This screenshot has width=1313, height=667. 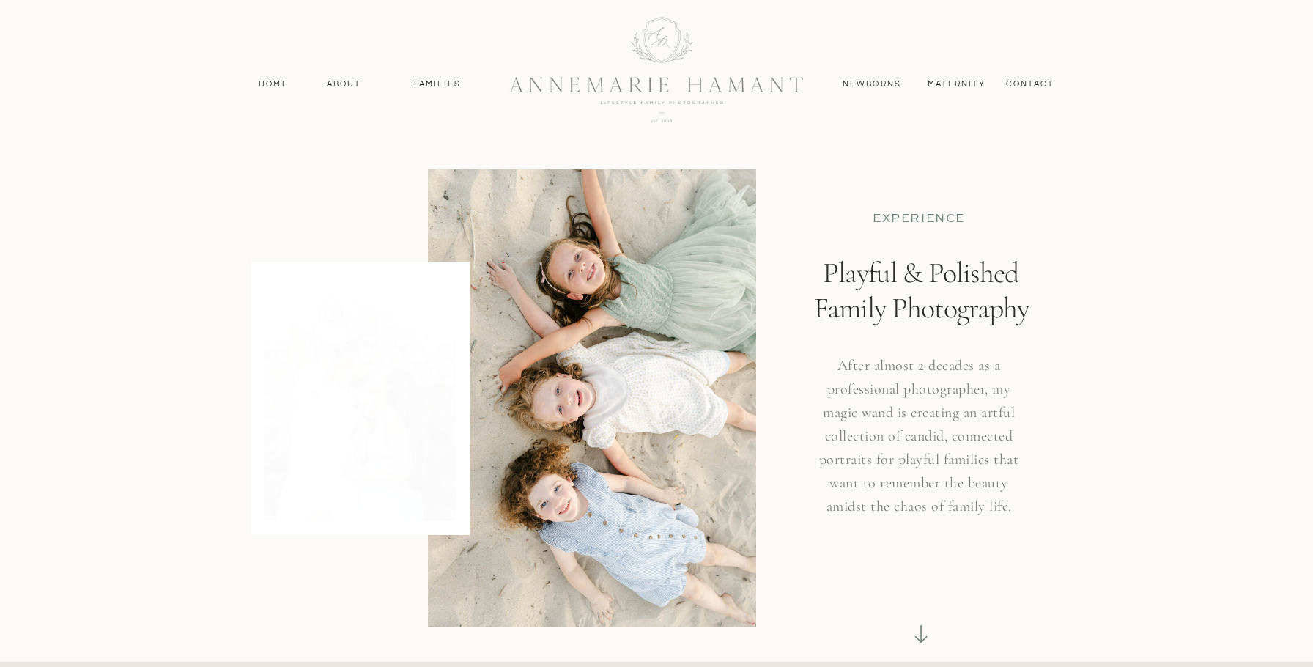 I want to click on a: MAternity, so click(x=955, y=84).